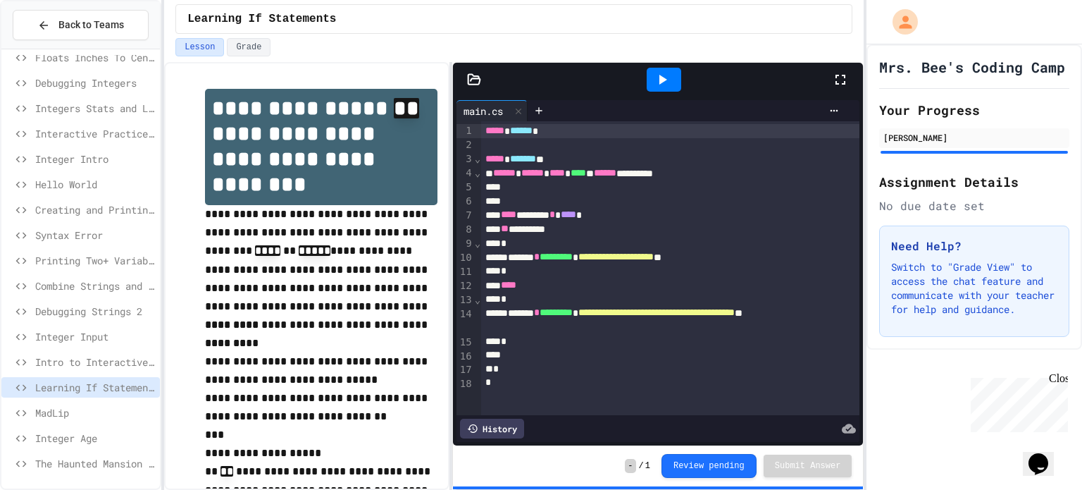 This screenshot has width=1082, height=490. What do you see at coordinates (709, 466) in the screenshot?
I see `button: Review pending` at bounding box center [709, 466].